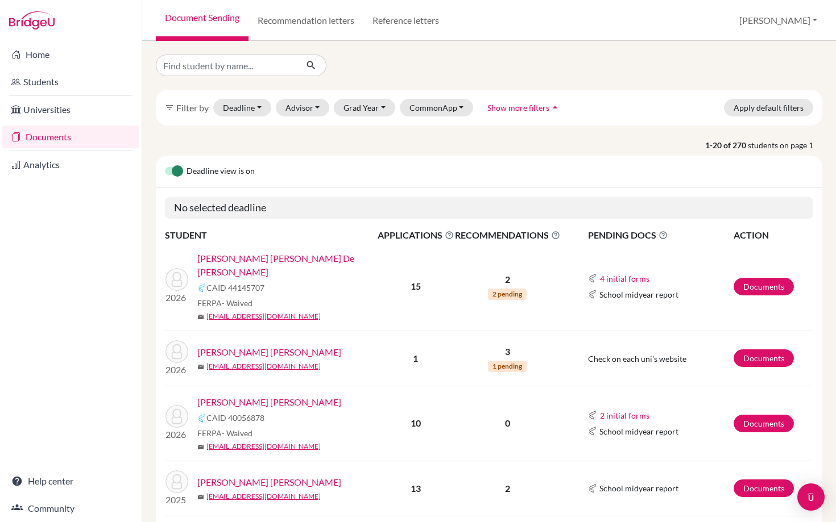 This screenshot has height=522, width=836. I want to click on img: Bequillard Delgado, Rene De Jesus, so click(177, 280).